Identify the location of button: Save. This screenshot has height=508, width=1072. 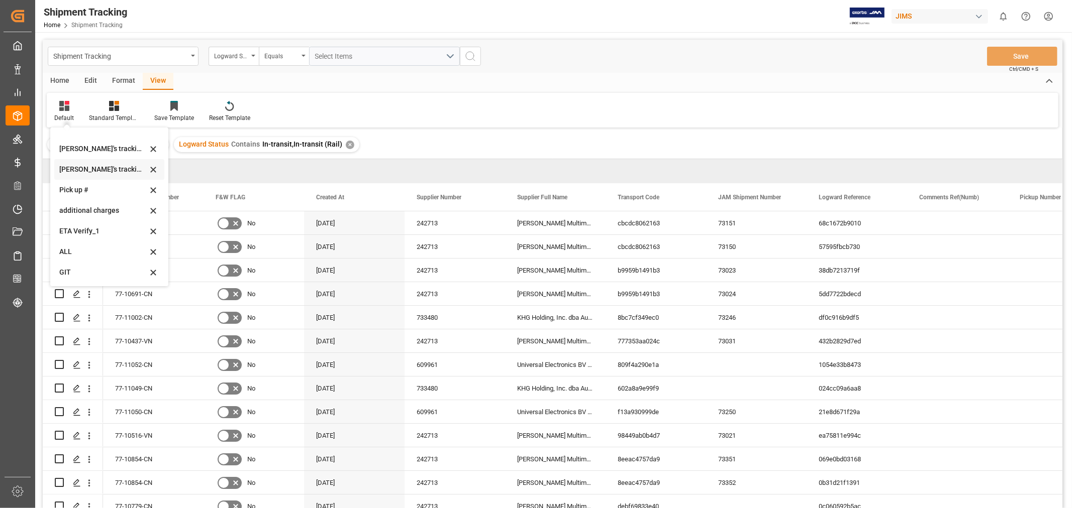
(1022, 56).